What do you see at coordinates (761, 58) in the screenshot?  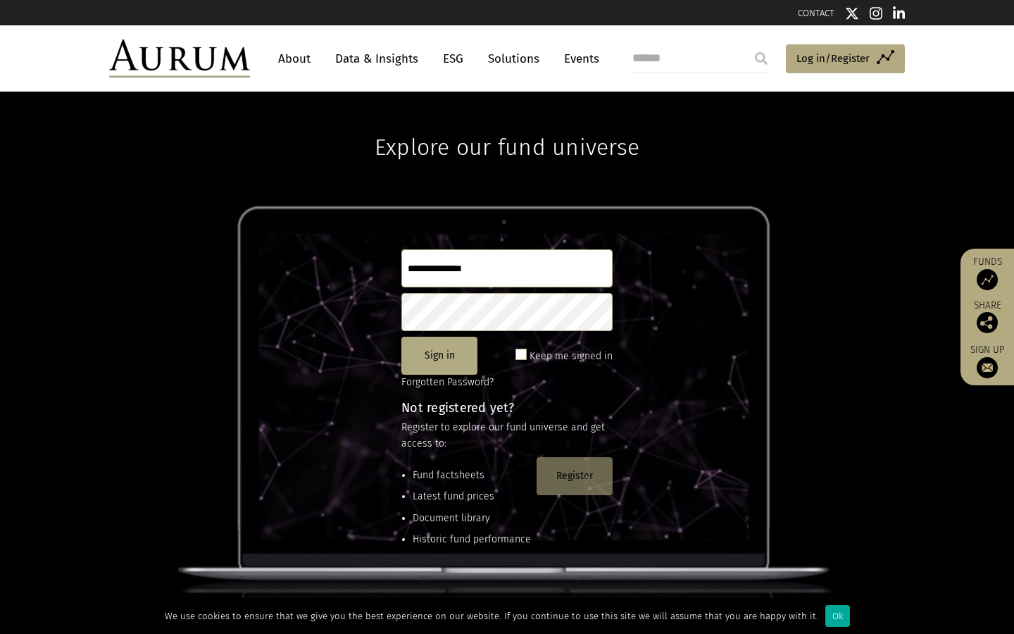 I see `input: Submit` at bounding box center [761, 58].